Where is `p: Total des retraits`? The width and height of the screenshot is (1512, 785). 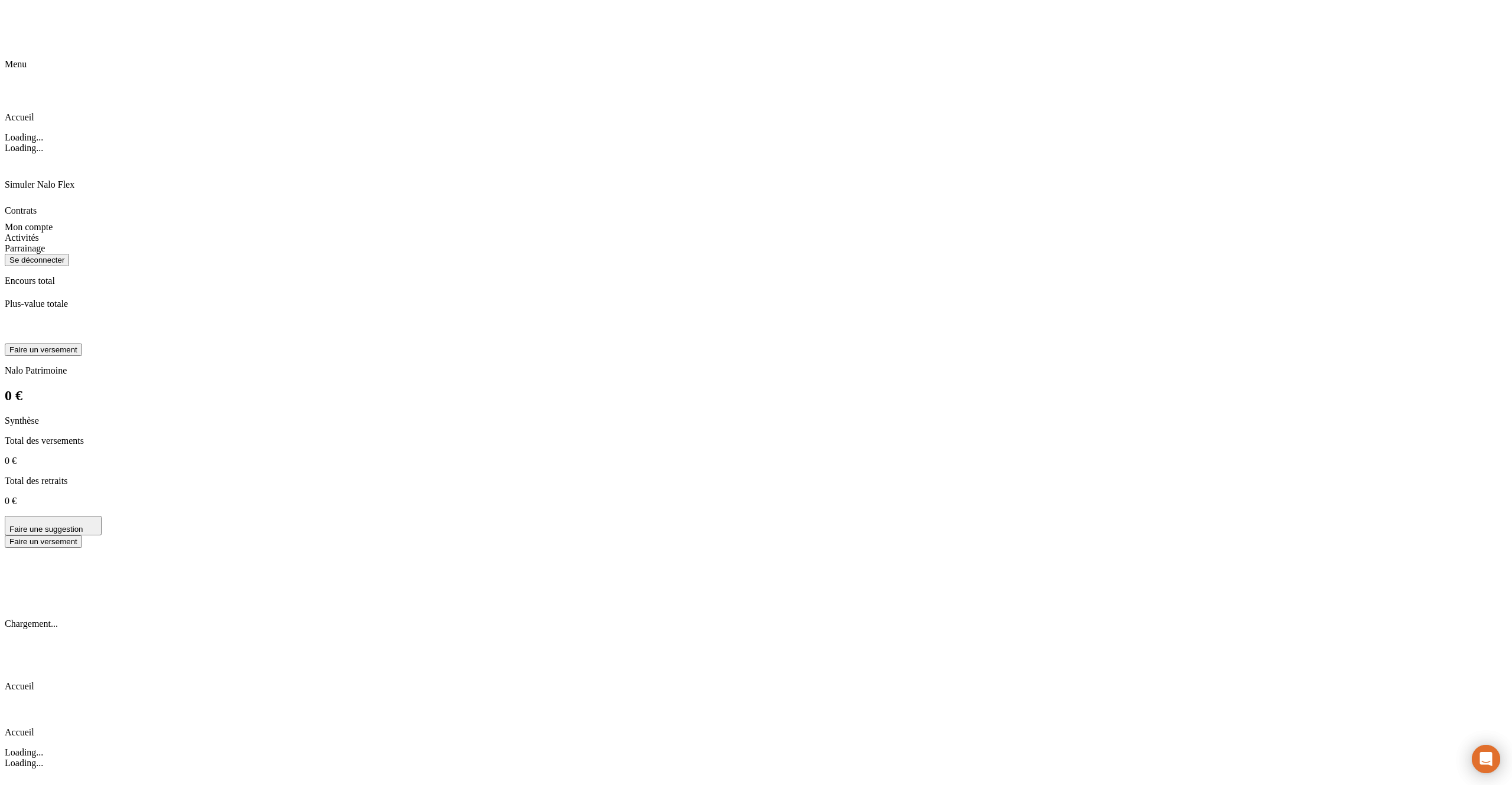 p: Total des retraits is located at coordinates (756, 481).